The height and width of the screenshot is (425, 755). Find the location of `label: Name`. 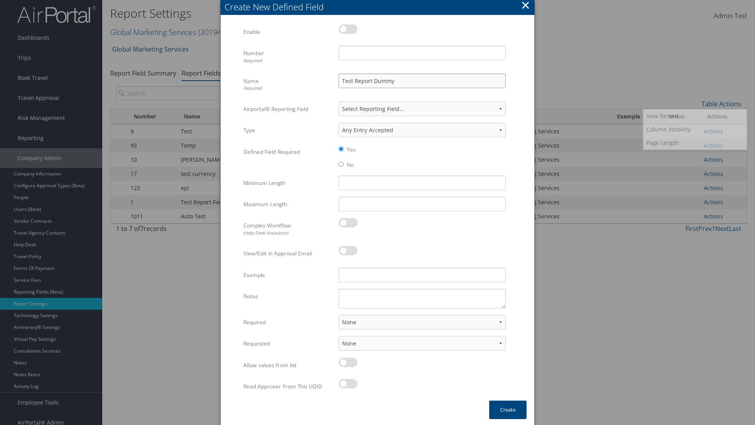

label: Name is located at coordinates (288, 84).